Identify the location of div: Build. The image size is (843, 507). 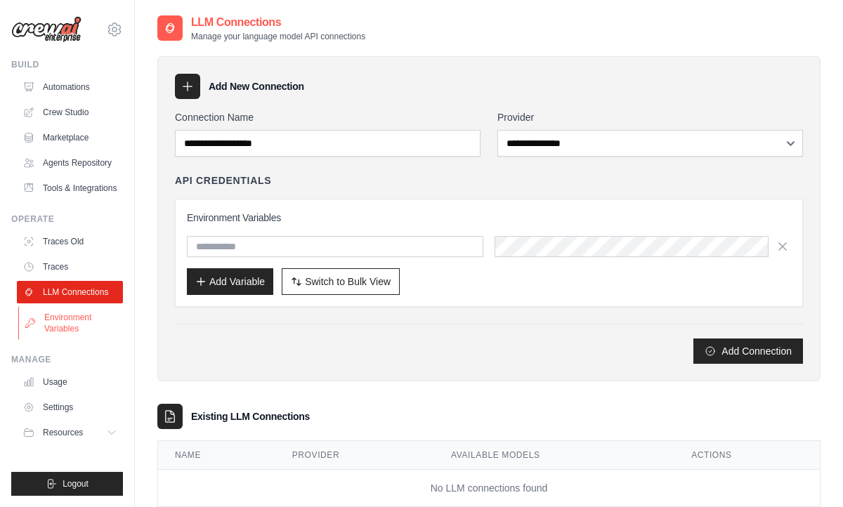
(67, 65).